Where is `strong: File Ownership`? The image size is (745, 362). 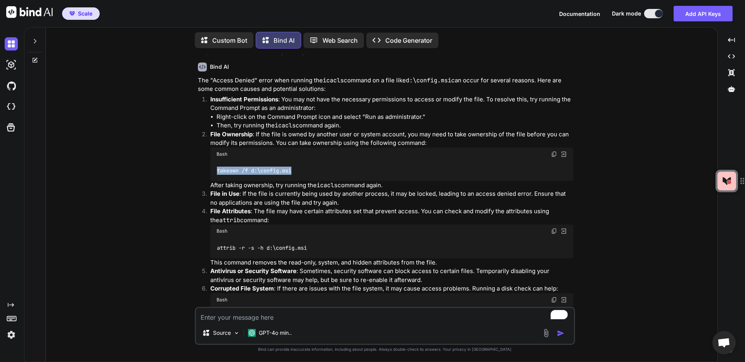
strong: File Ownership is located at coordinates (231, 134).